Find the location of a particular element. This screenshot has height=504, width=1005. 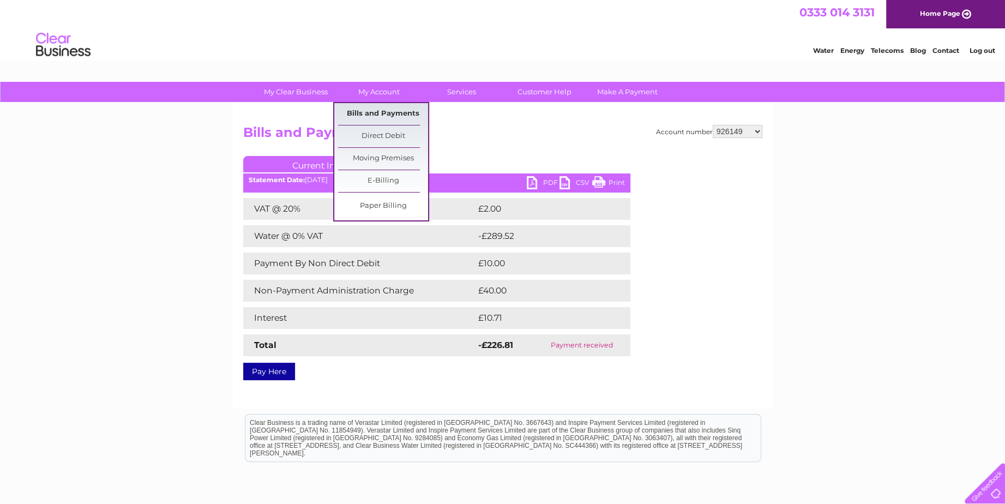

img: logo.png is located at coordinates (63, 45).